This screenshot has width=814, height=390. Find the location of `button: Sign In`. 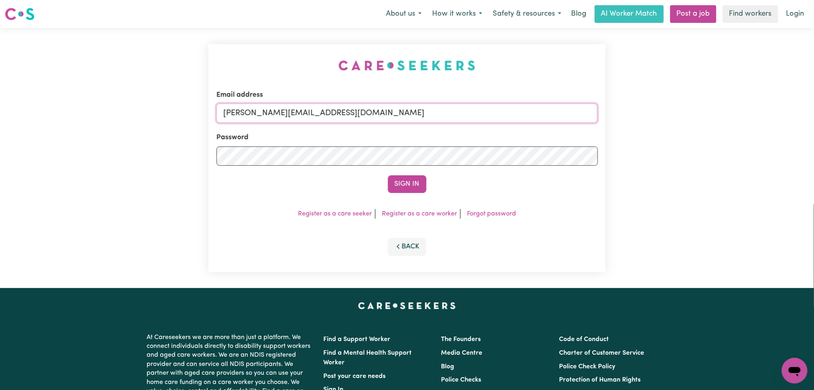

button: Sign In is located at coordinates (407, 184).